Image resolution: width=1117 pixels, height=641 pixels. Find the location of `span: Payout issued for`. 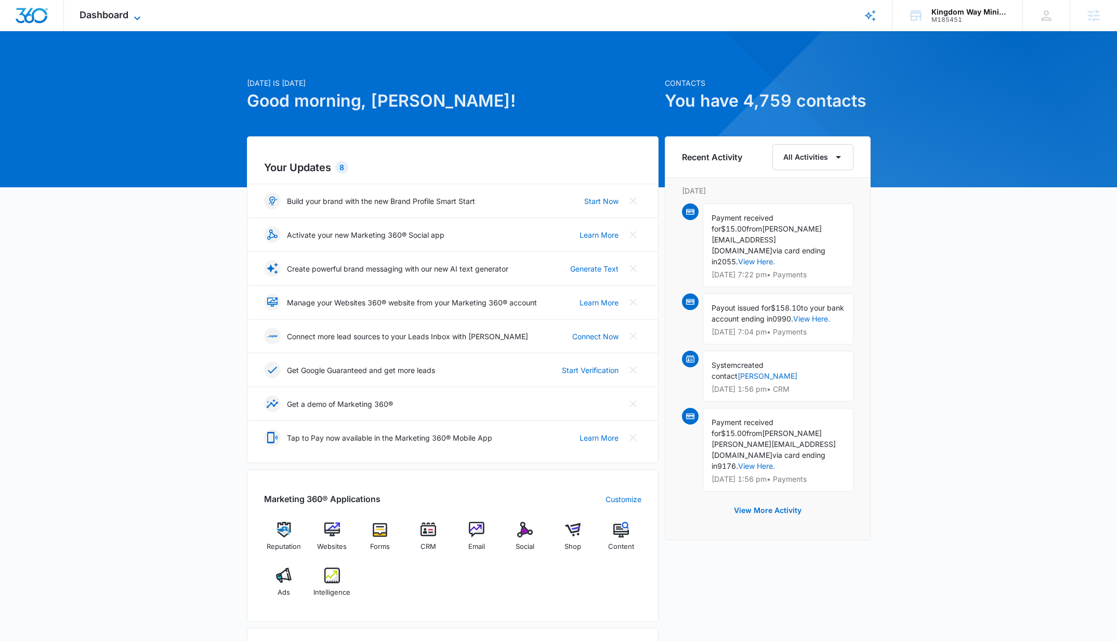

span: Payout issued for is located at coordinates (742, 307).